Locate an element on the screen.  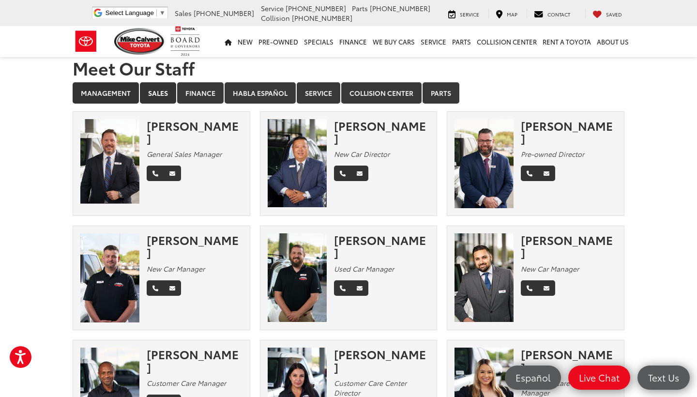
a: Text Us is located at coordinates (664, 378).